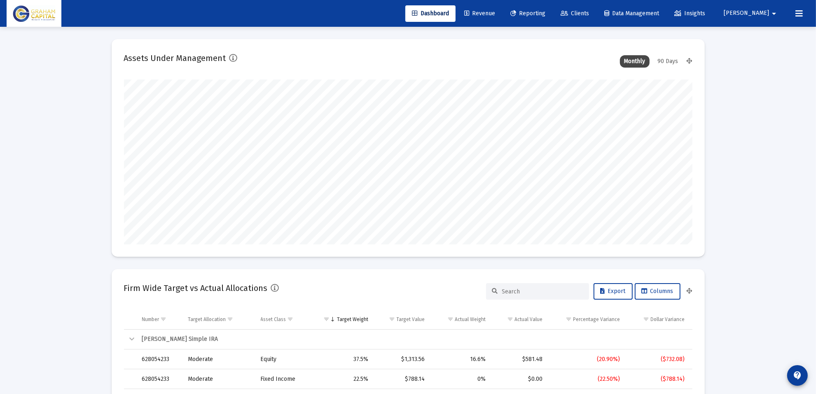 This screenshot has height=394, width=816. I want to click on a: Clients, so click(575, 14).